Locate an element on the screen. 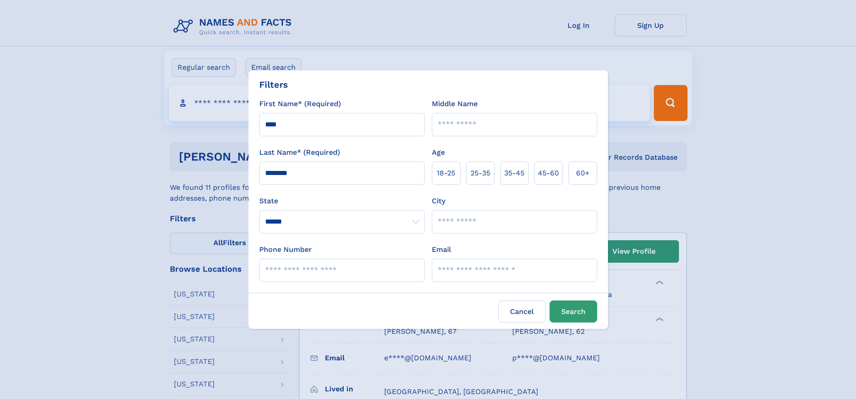  div: Filters is located at coordinates (274, 84).